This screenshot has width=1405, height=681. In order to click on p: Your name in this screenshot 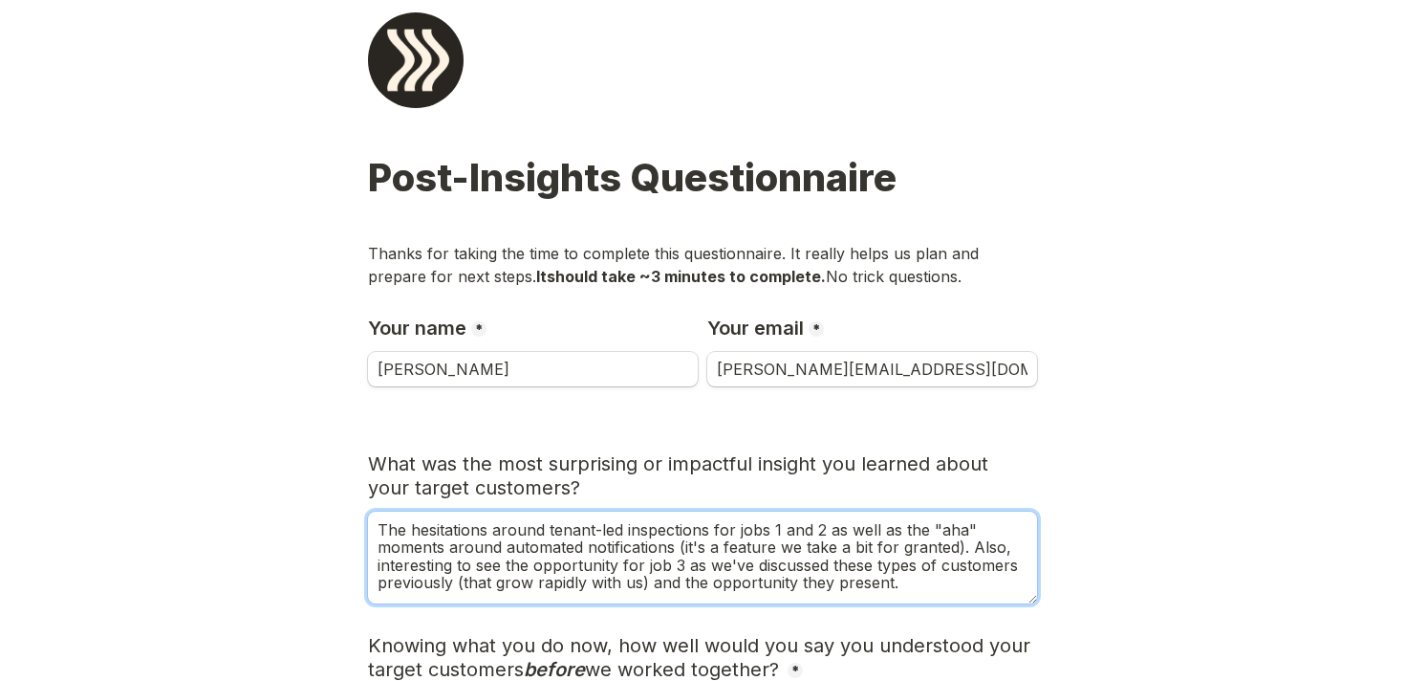, I will do `click(417, 328)`.